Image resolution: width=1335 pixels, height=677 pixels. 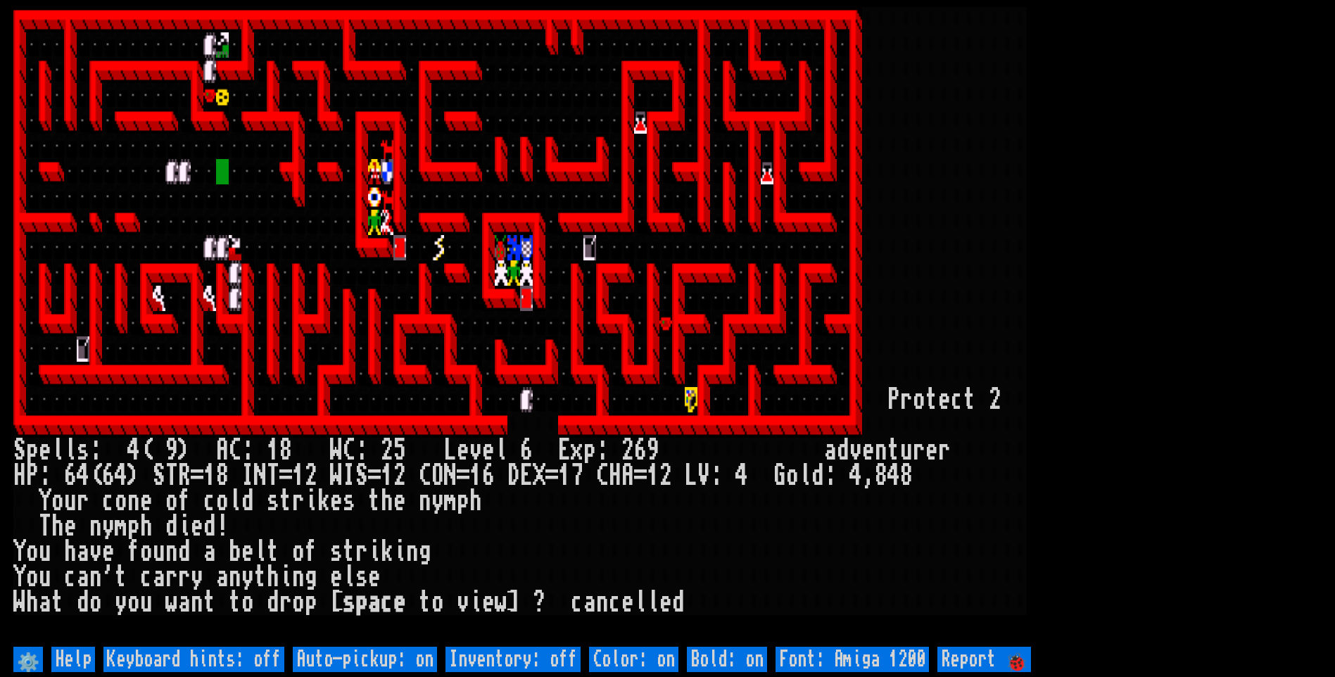 What do you see at coordinates (852, 659) in the screenshot?
I see `input: Font: Amiga 1200` at bounding box center [852, 659].